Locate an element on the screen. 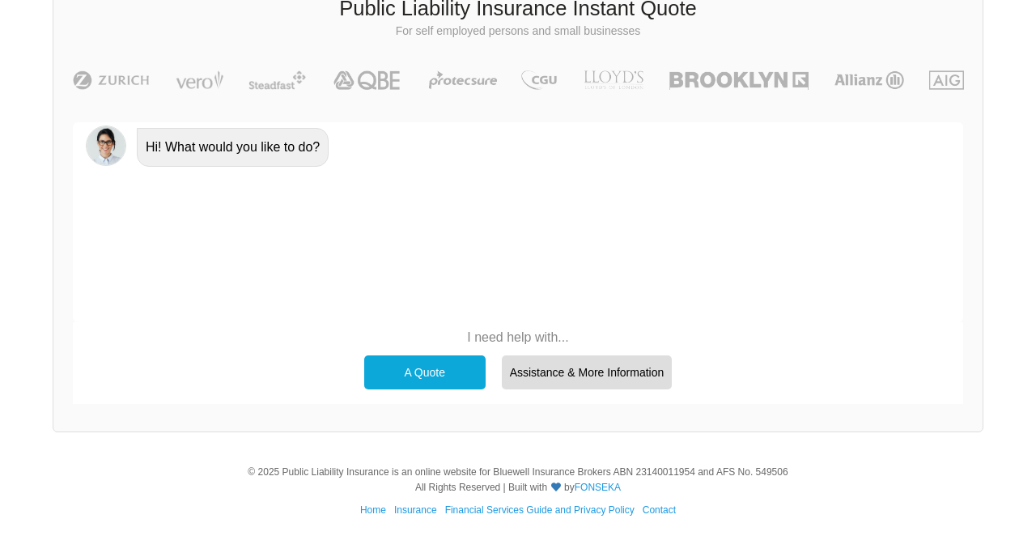 Image resolution: width=1036 pixels, height=540 pixels. img: CGU | Public Liability Insurance is located at coordinates (539, 80).